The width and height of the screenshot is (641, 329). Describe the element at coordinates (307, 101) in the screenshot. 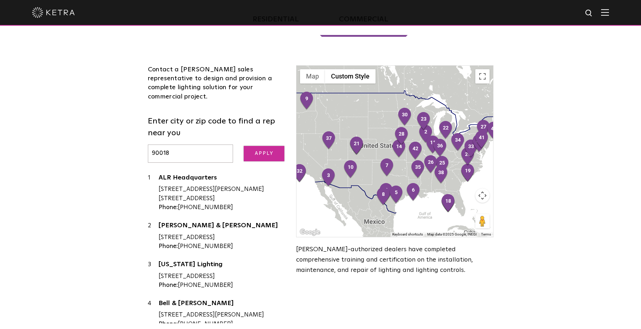

I see `div: 9` at that location.